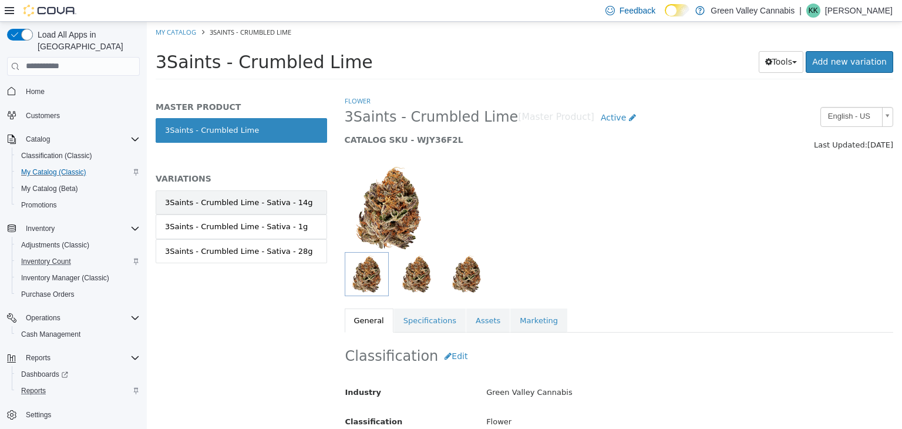 This screenshot has height=429, width=902. Describe the element at coordinates (222, 299) in the screenshot. I see `a: General` at that location.